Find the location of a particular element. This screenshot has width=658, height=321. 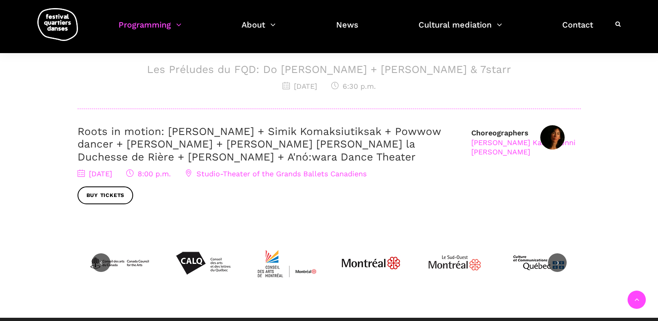

img: CAC_BW_black_f is located at coordinates (119, 263).